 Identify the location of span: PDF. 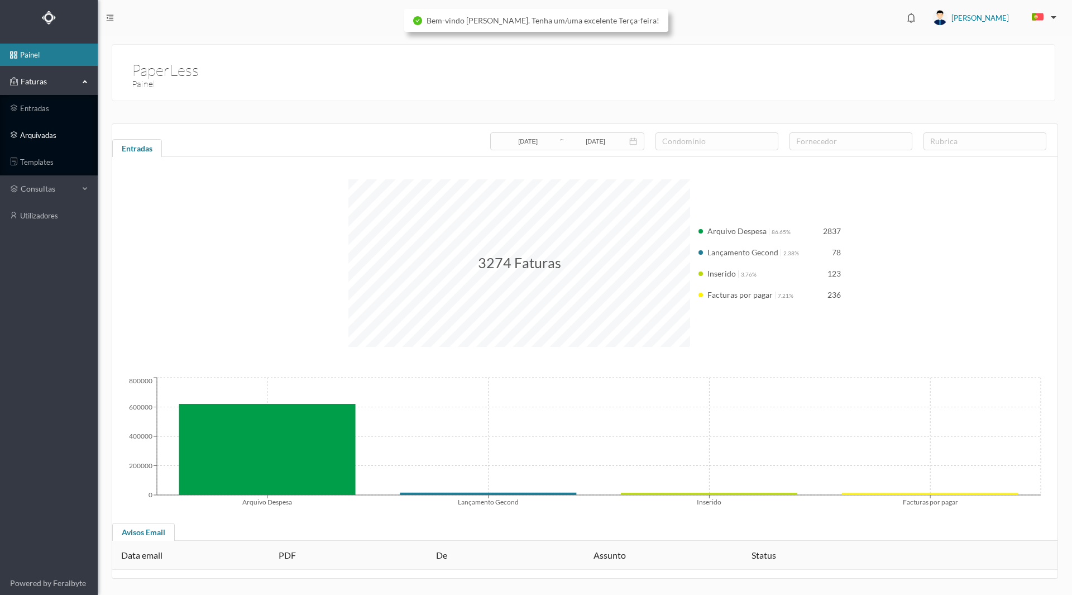
(287, 555).